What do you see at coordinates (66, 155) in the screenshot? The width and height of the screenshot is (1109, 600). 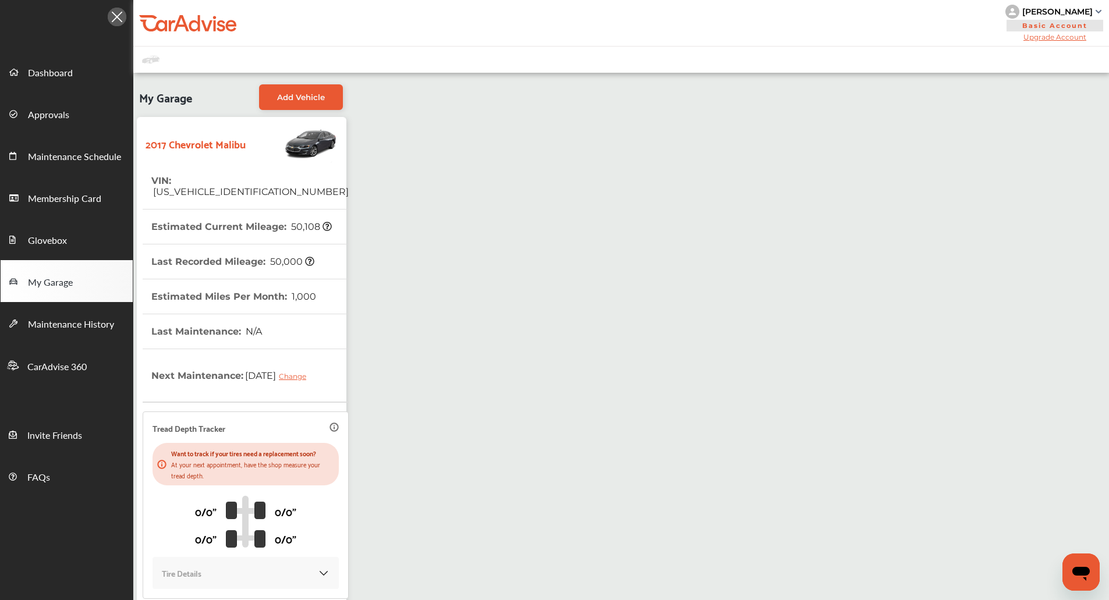 I see `a: Maintenance Schedule` at bounding box center [66, 155].